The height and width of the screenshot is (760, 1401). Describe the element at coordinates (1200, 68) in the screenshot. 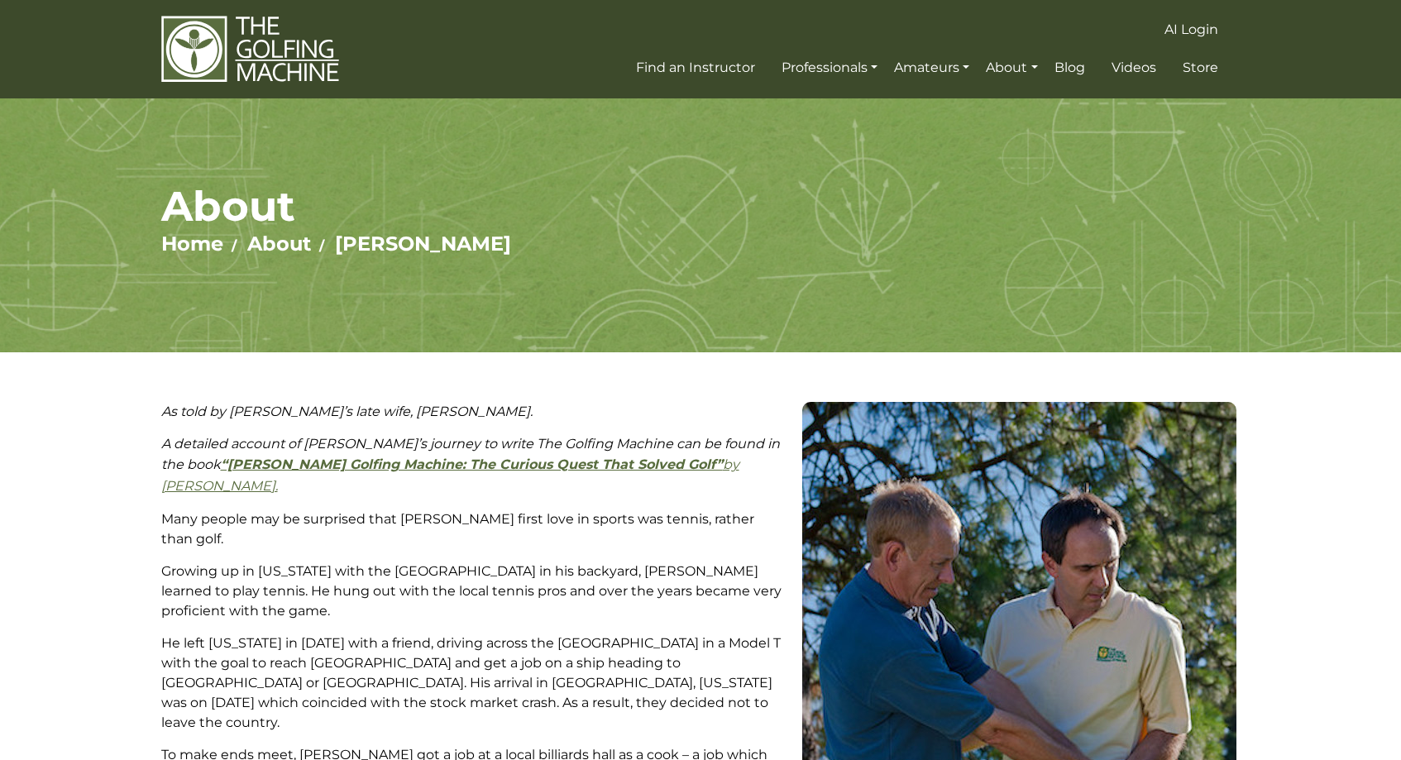

I see `a: Store` at that location.